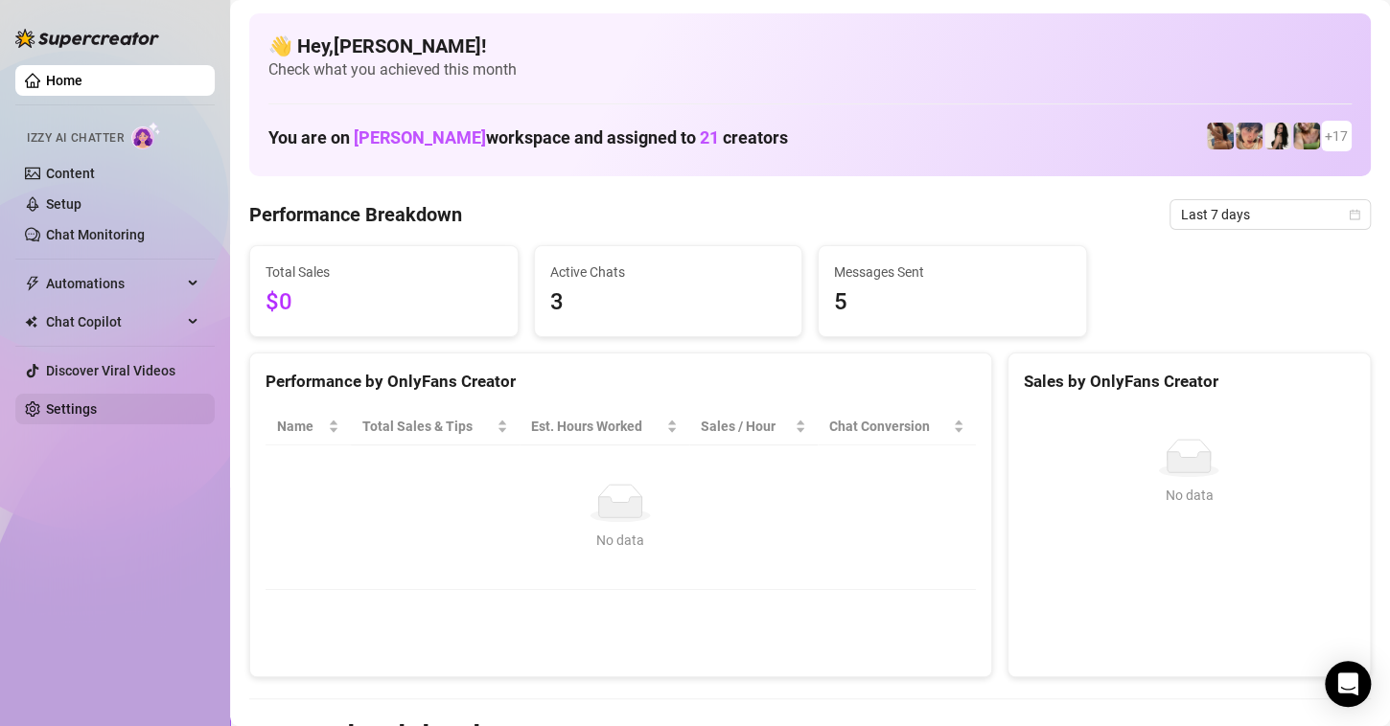  Describe the element at coordinates (64, 81) in the screenshot. I see `a: Home` at that location.